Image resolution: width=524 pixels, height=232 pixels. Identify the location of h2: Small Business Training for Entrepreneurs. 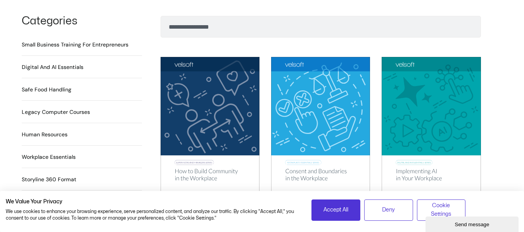
(75, 45).